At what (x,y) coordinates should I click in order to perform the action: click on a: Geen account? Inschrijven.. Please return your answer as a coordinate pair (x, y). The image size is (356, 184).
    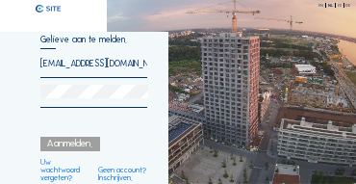
    Looking at the image, I should click on (122, 173).